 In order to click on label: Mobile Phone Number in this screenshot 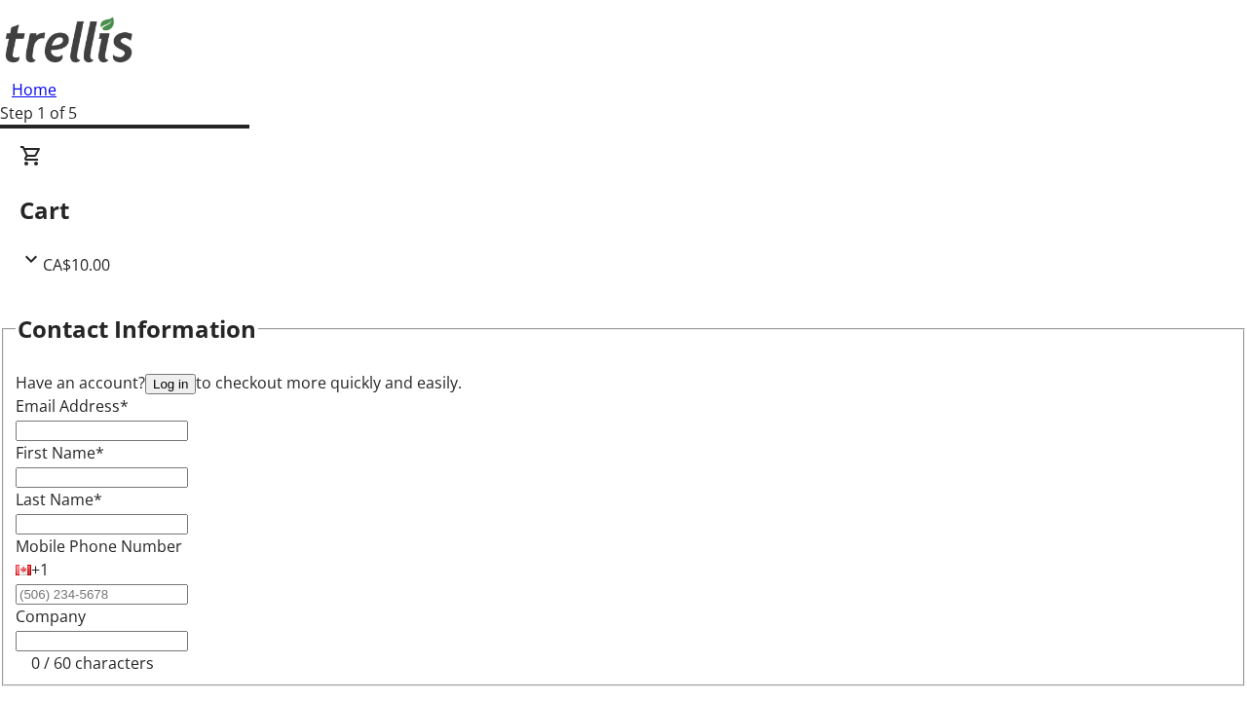, I will do `click(98, 546)`.